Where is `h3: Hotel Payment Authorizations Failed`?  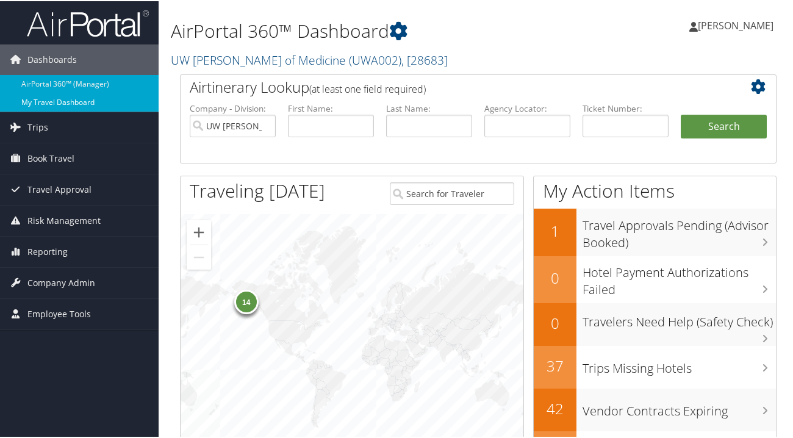
h3: Hotel Payment Authorizations Failed is located at coordinates (679, 277).